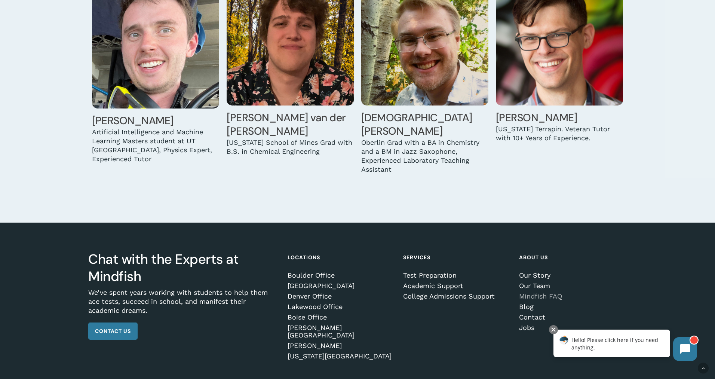 This screenshot has height=379, width=715. Describe the element at coordinates (571, 286) in the screenshot. I see `a: Our Team` at that location.